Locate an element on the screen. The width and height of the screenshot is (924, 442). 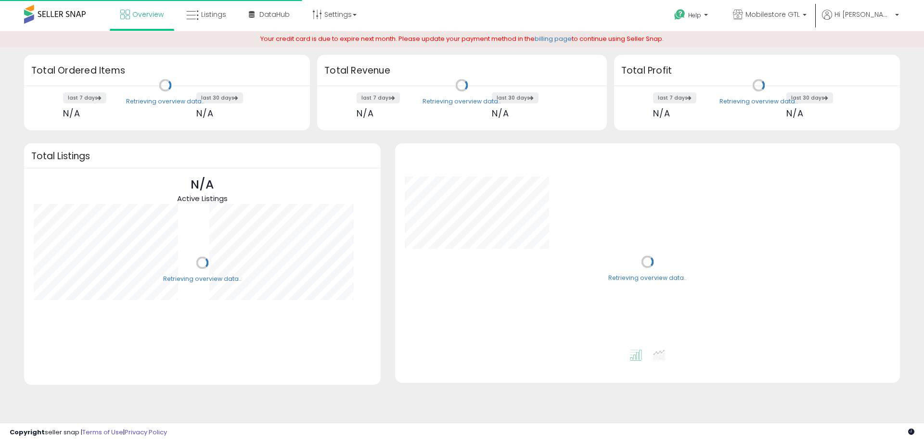
span: Overview is located at coordinates (148, 14).